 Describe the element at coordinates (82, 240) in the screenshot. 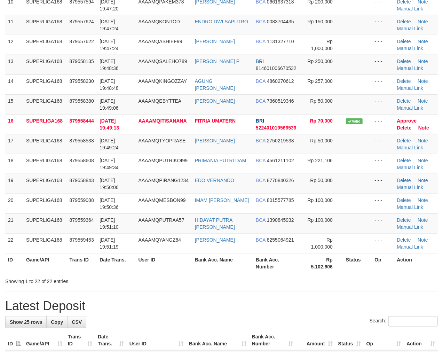

I see `span: 879559453` at that location.